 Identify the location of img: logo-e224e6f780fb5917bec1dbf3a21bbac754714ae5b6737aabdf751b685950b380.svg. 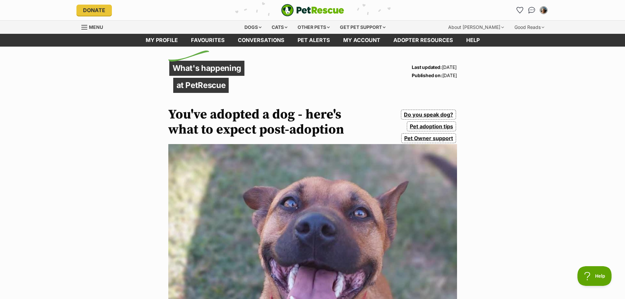
(313, 10).